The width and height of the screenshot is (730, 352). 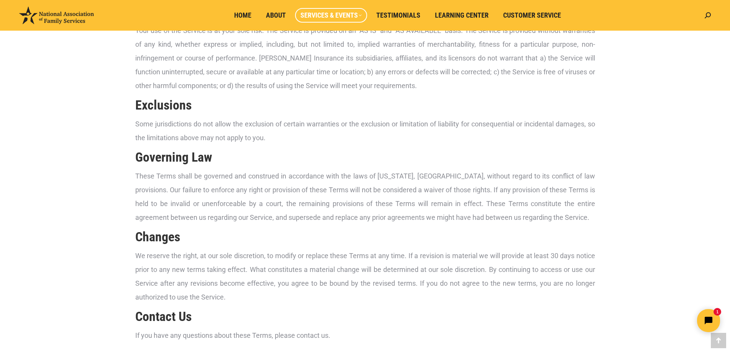 What do you see at coordinates (365, 105) in the screenshot?
I see `h2: Exclusions` at bounding box center [365, 105].